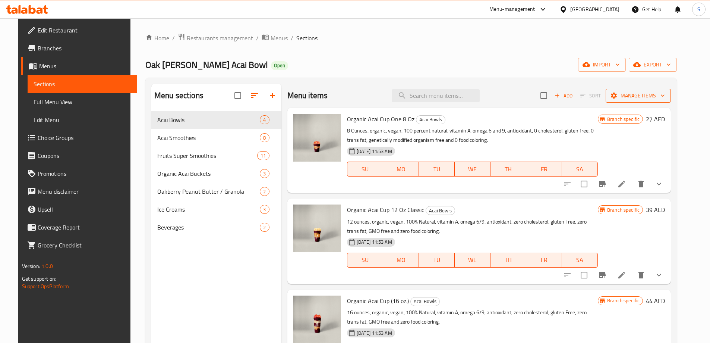  Describe the element at coordinates (275, 38) in the screenshot. I see `a: Menus` at that location.